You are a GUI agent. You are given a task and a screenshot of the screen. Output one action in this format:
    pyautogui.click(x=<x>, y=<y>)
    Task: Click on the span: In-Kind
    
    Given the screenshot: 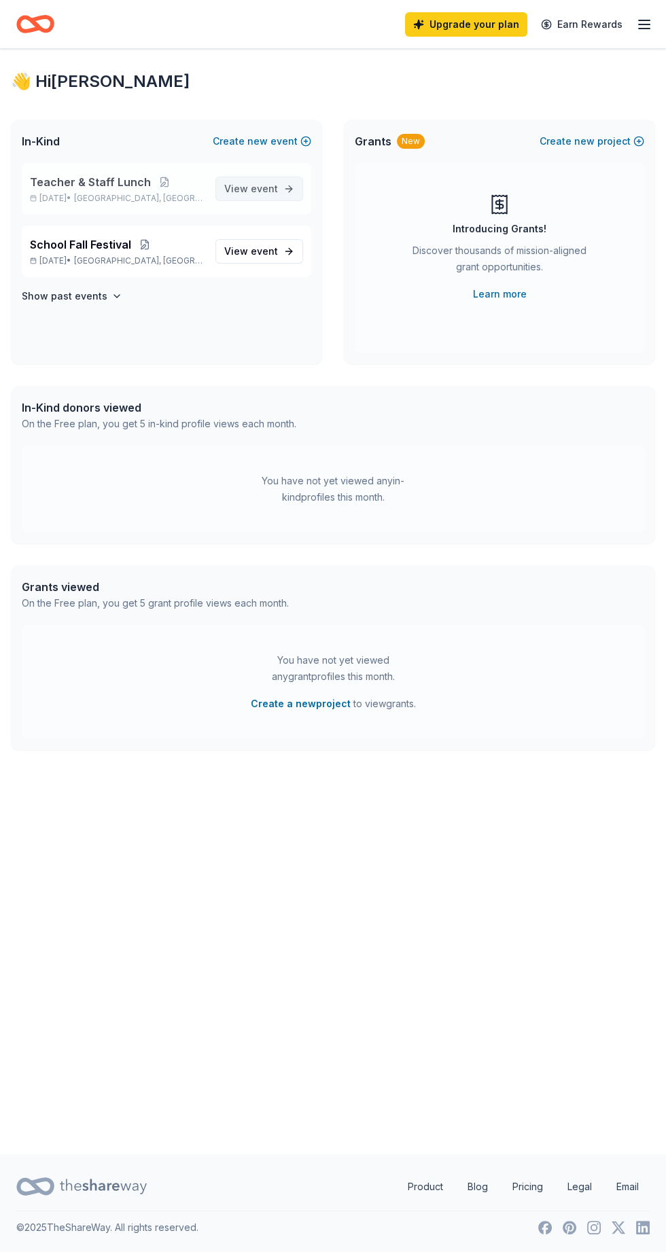 What is the action you would take?
    pyautogui.click(x=41, y=141)
    